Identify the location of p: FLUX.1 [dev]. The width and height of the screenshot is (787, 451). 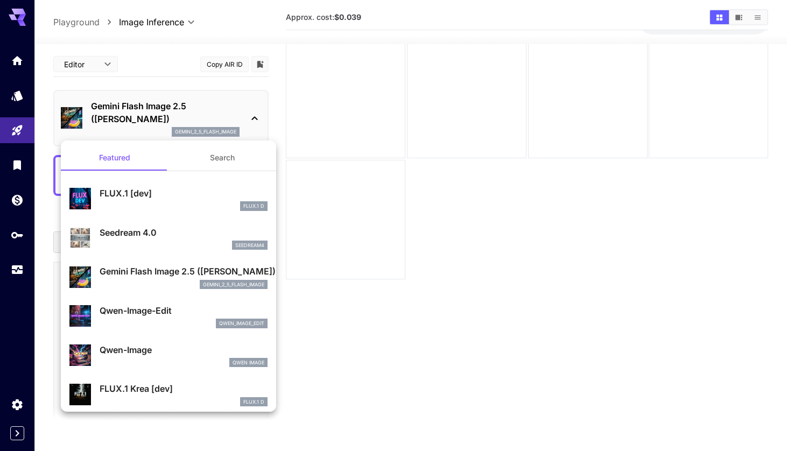
(183, 193).